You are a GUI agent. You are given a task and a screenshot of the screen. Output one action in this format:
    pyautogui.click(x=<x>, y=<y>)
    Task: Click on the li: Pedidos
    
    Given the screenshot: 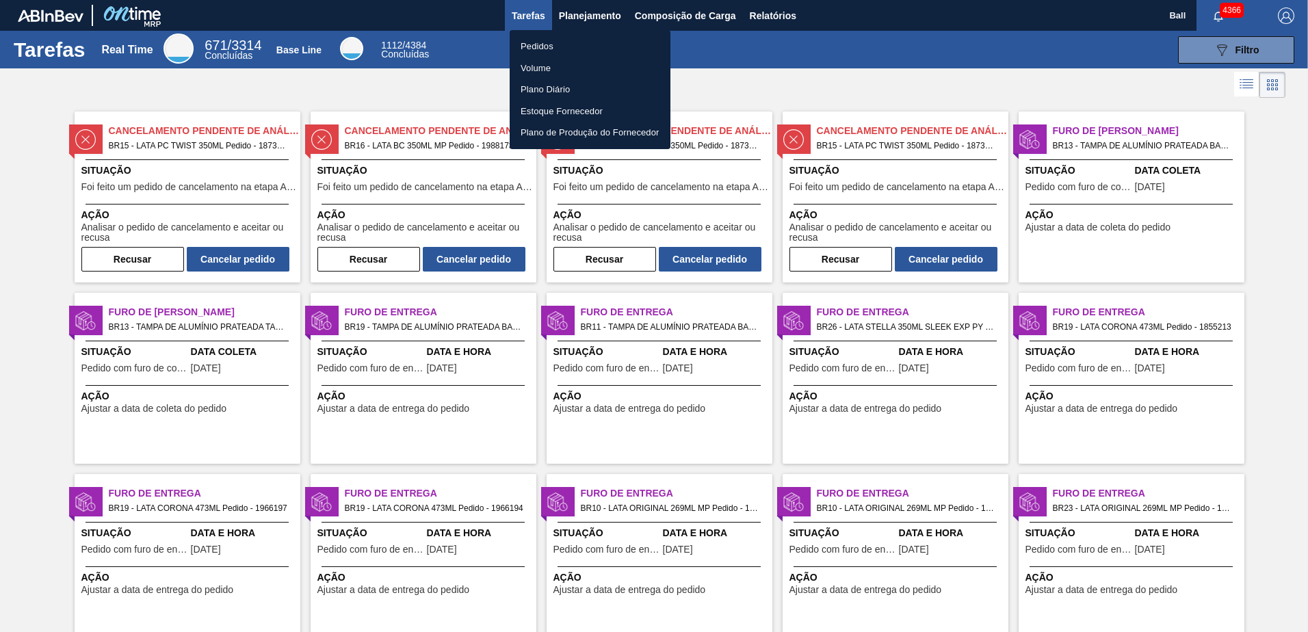 What is the action you would take?
    pyautogui.click(x=590, y=47)
    